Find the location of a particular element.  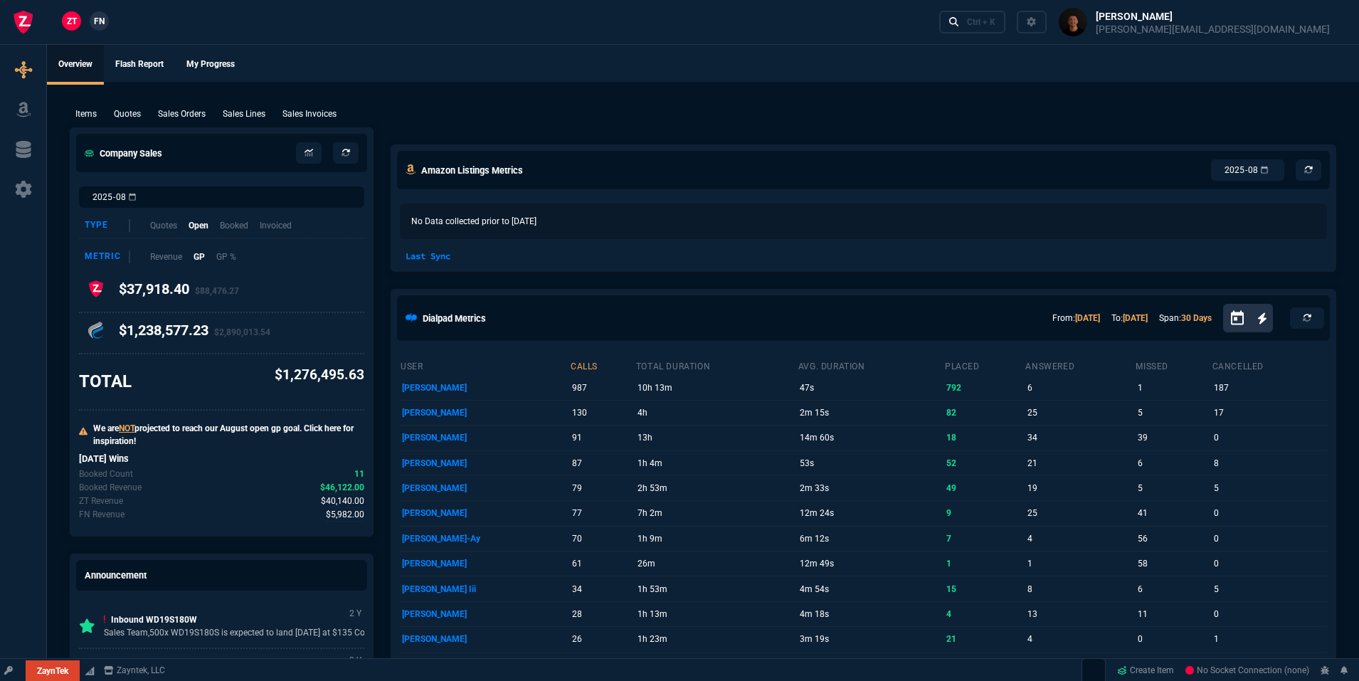

p: 79 is located at coordinates (602, 488).